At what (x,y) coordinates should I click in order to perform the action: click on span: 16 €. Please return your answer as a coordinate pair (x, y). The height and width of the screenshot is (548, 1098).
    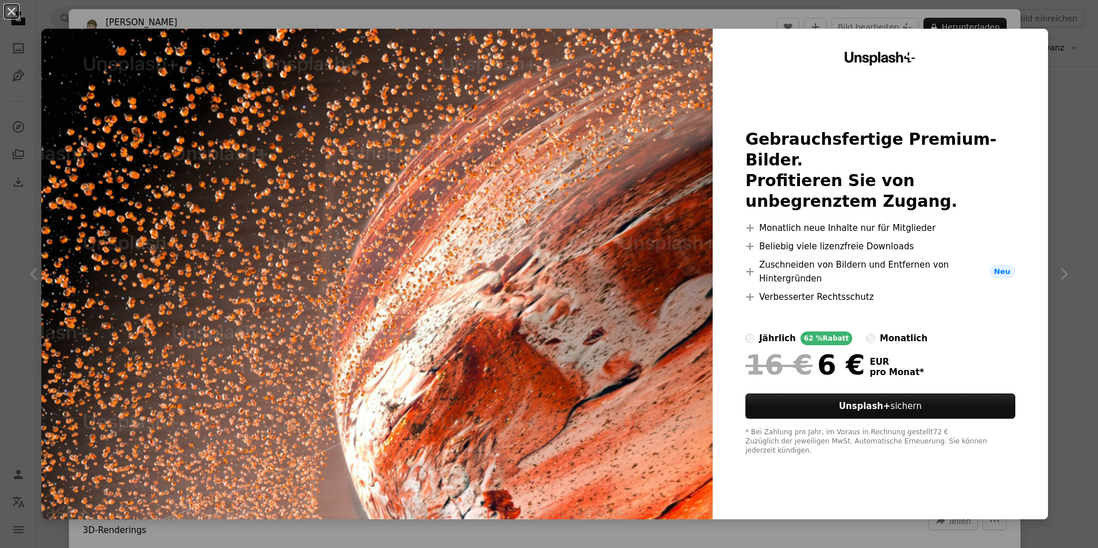
    Looking at the image, I should click on (778, 365).